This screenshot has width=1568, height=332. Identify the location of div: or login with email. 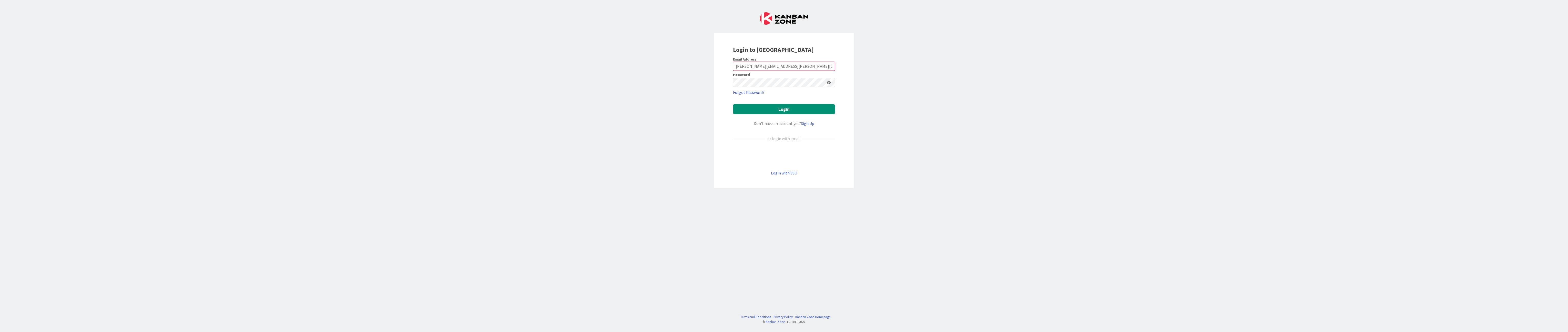
(784, 138).